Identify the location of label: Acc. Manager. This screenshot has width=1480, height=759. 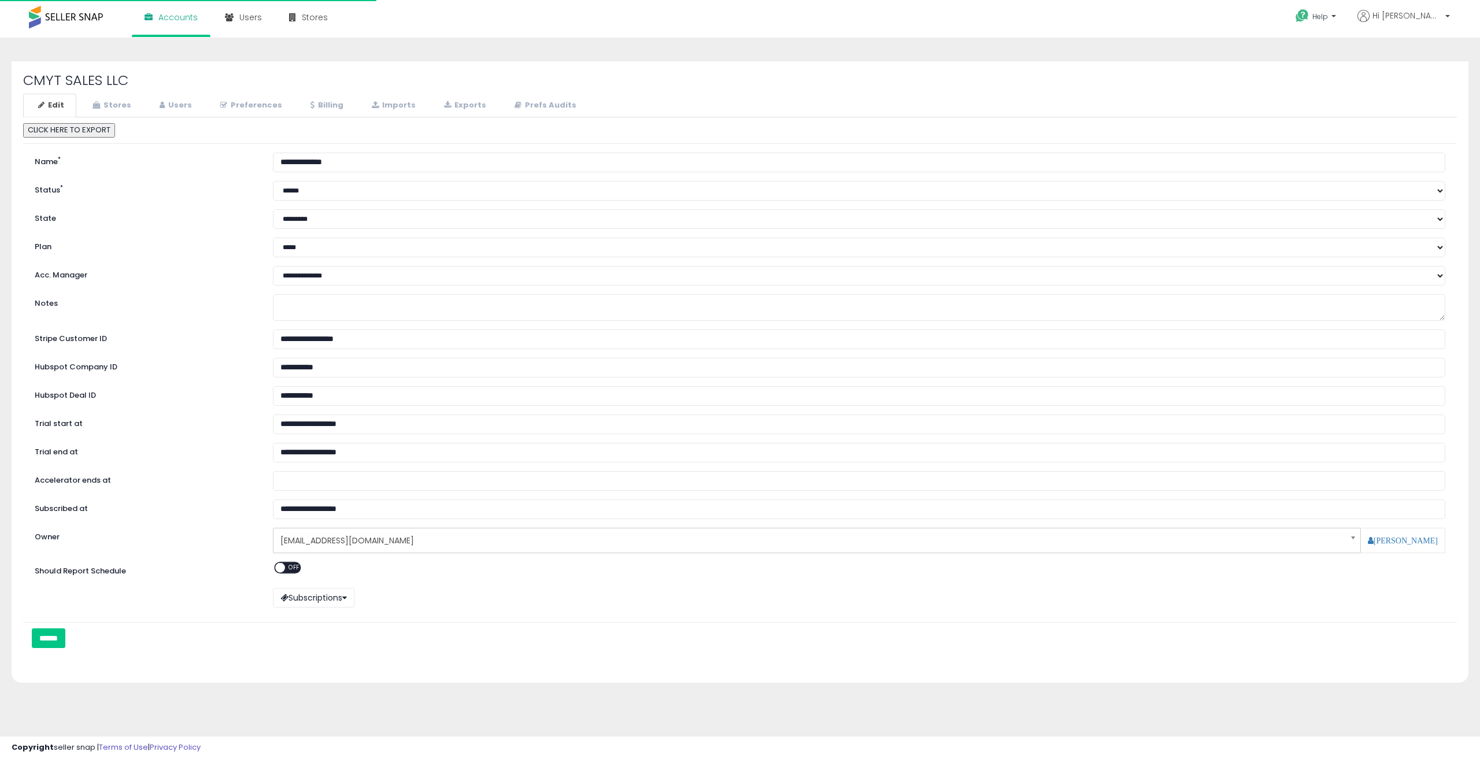
(145, 273).